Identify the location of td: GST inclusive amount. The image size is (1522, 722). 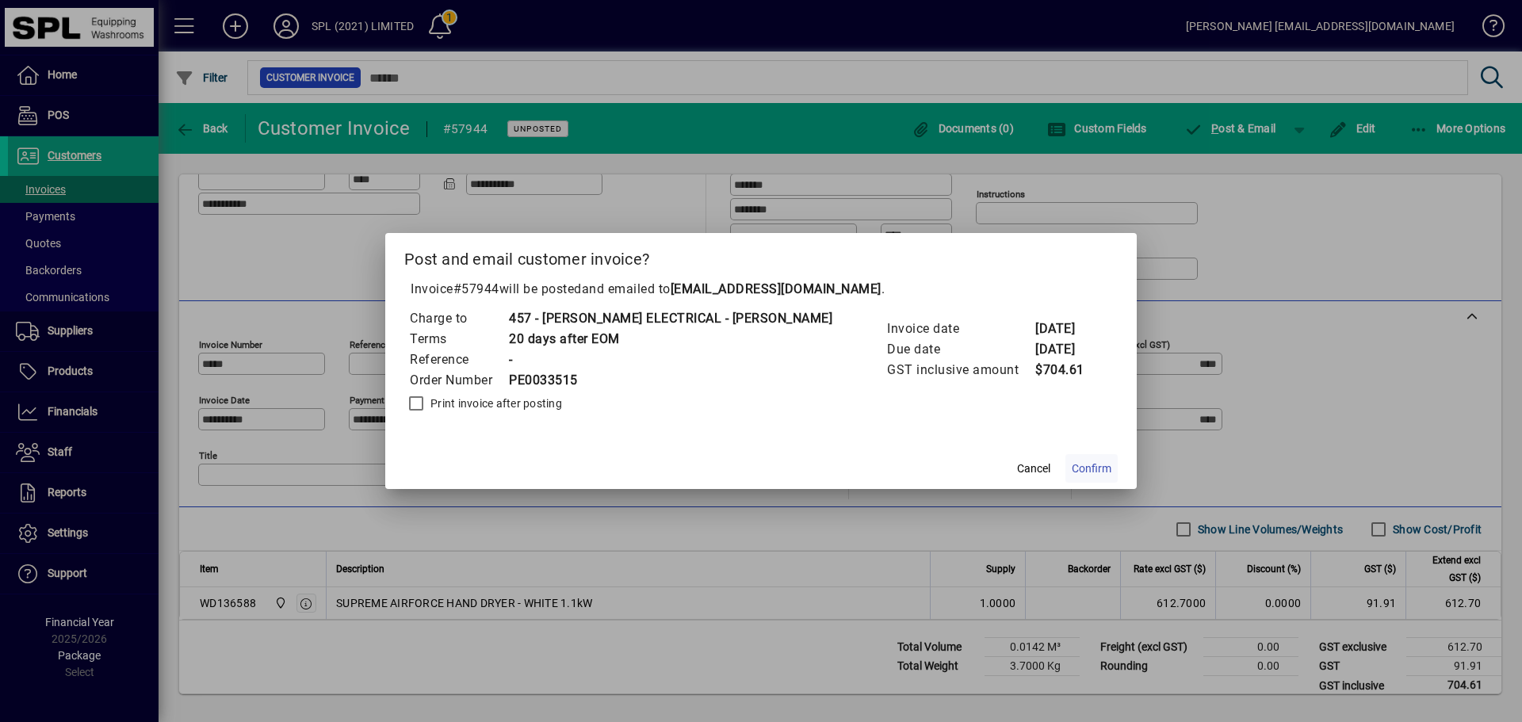
(960, 370).